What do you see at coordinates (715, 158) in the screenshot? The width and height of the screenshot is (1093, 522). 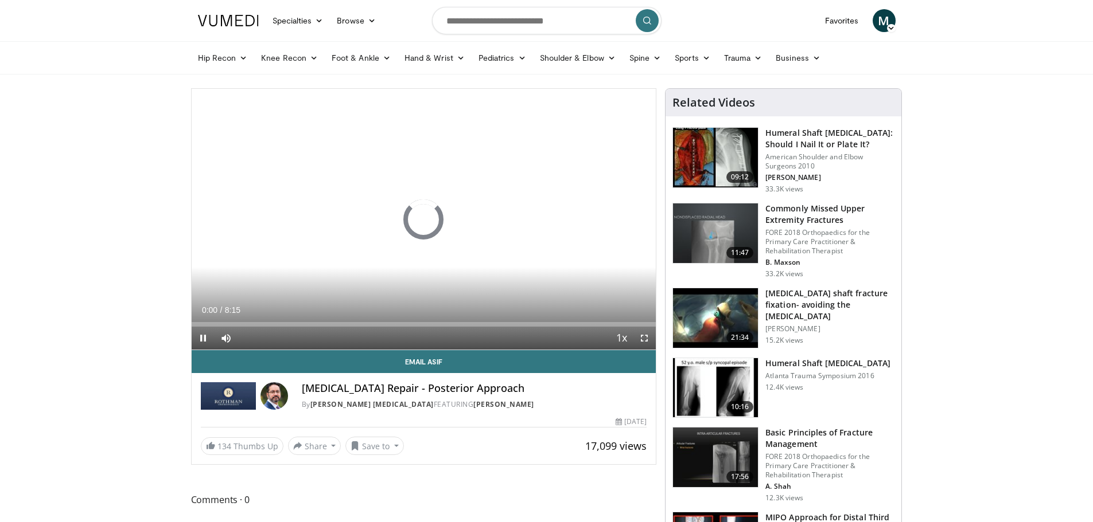 I see `img: sot_1.png.150x105_q85_crop-smart_upscale.jpg` at bounding box center [715, 158].